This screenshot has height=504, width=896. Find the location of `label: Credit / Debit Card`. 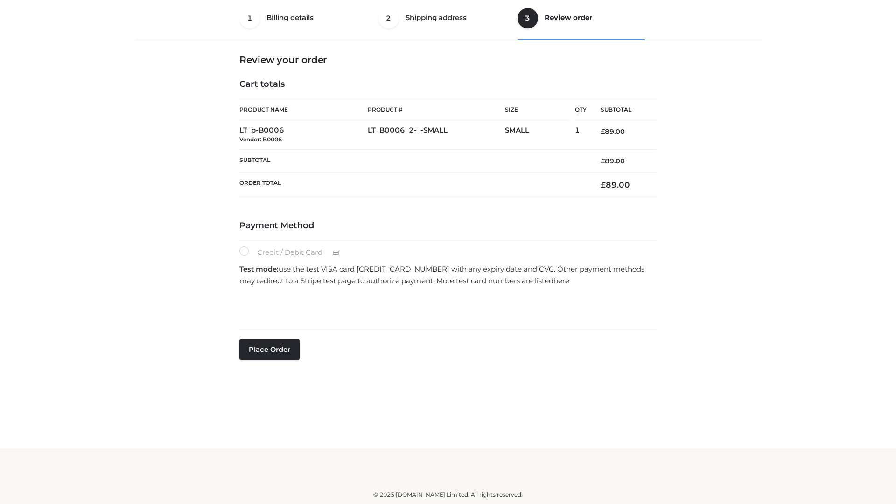

label: Credit / Debit Card is located at coordinates (294, 252).